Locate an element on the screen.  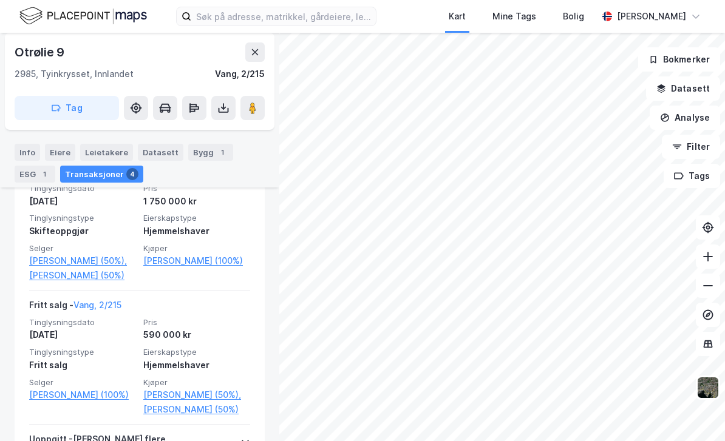
input: Søk på adresse, matrikkel, gårdeiere, leietakere eller personer is located at coordinates (284, 16).